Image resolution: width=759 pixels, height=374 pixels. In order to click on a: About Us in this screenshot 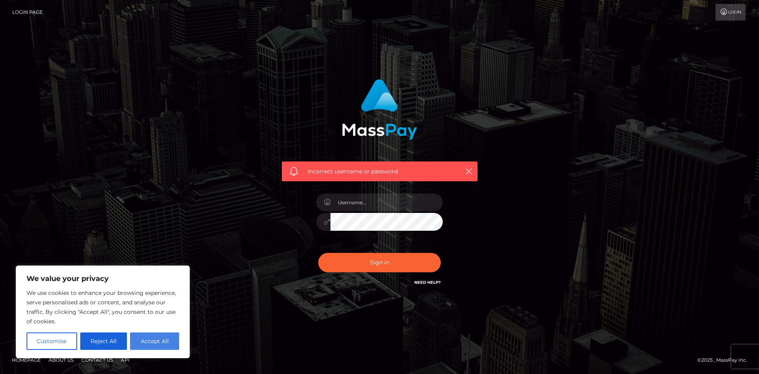, I will do `click(61, 359)`.